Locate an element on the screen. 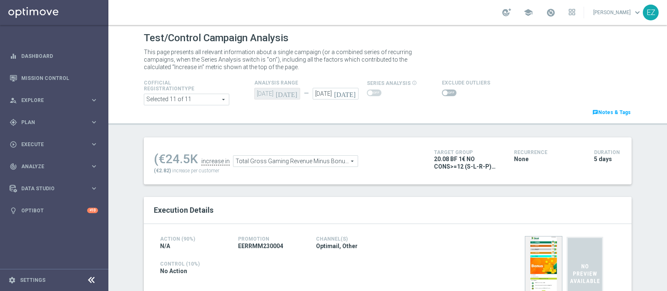  div: track_changes Analyze keyboard_arrow_right is located at coordinates (54, 167).